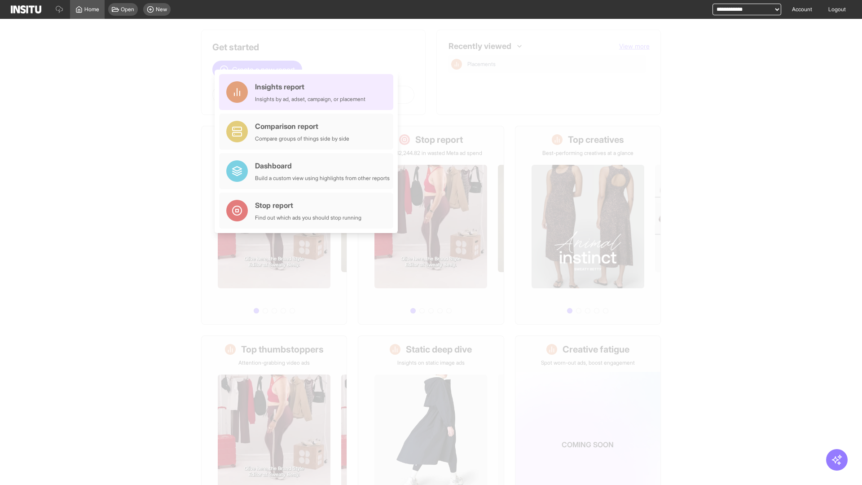 The width and height of the screenshot is (862, 485). What do you see at coordinates (310, 99) in the screenshot?
I see `div: Insights by ad, adset, campaign, or placement` at bounding box center [310, 99].